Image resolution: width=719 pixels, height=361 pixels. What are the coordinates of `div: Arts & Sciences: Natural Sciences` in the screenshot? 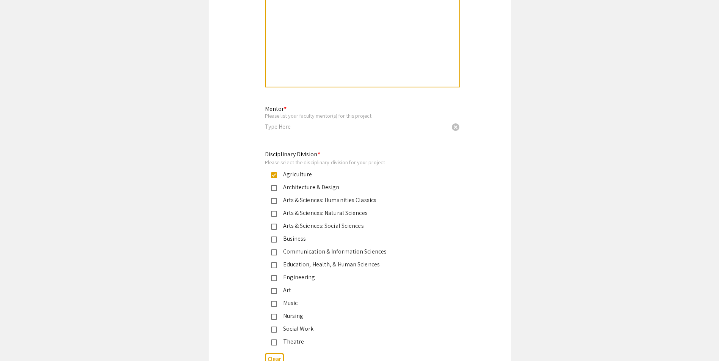 It's located at (356, 213).